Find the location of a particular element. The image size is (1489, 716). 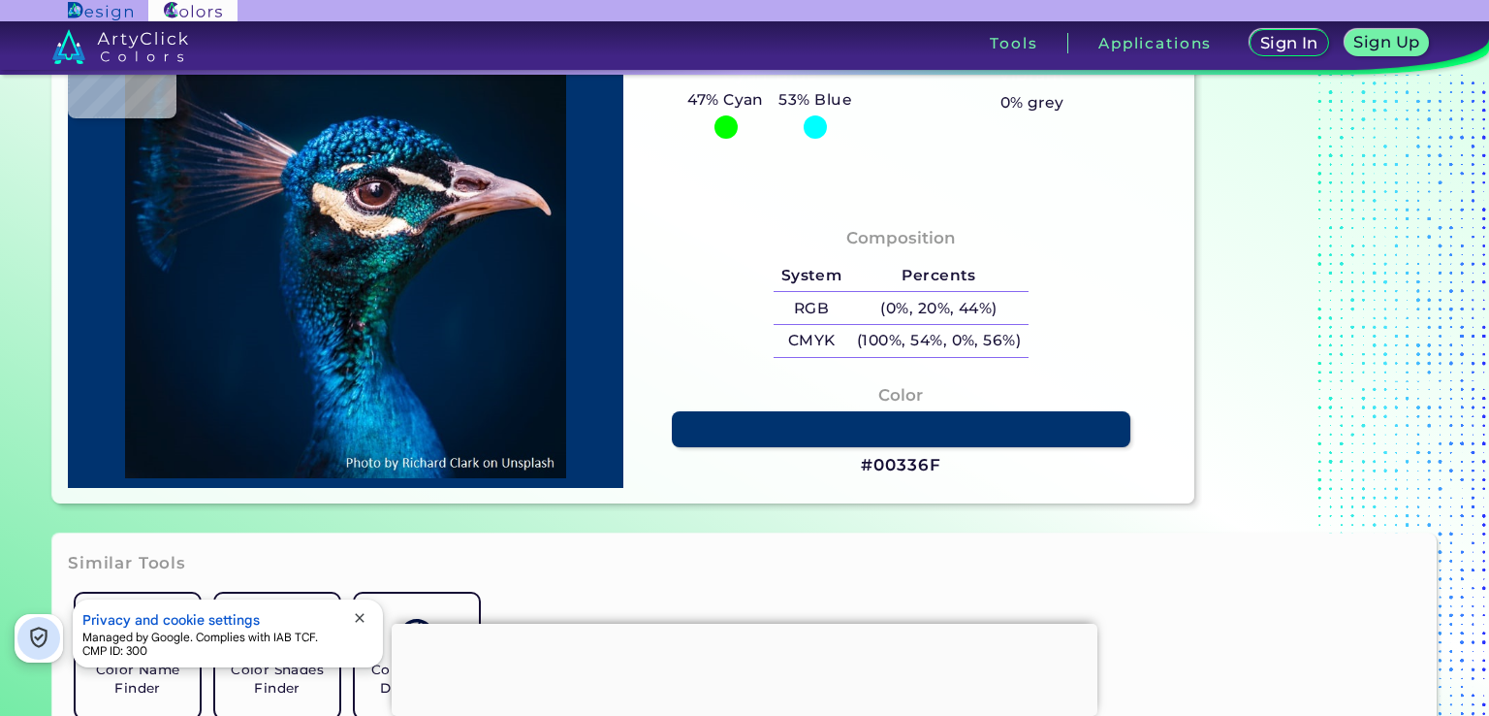

h3: #00336F is located at coordinates (901, 465).